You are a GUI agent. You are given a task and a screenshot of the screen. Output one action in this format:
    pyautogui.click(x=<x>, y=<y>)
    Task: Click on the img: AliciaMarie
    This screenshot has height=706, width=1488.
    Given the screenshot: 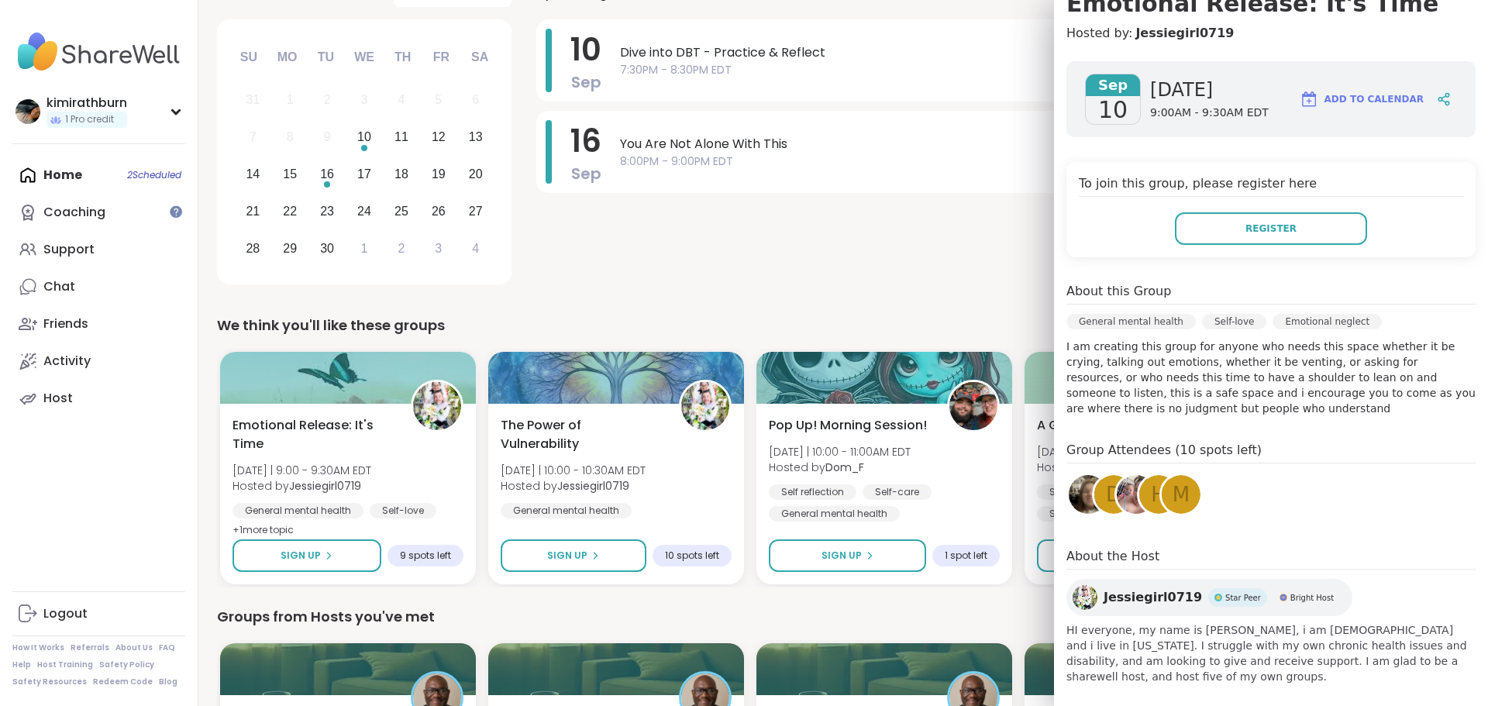 What is the action you would take?
    pyautogui.click(x=1088, y=495)
    